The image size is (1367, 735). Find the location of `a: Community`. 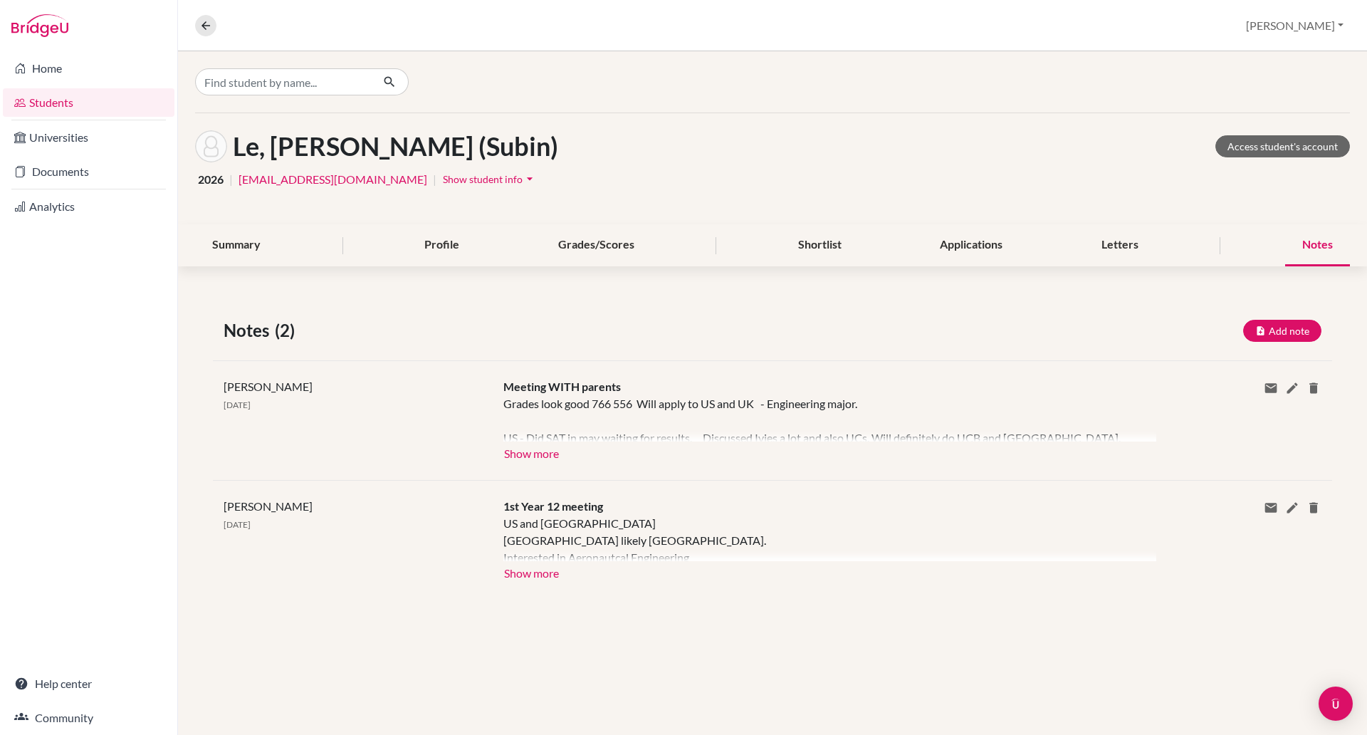

a: Community is located at coordinates (88, 718).